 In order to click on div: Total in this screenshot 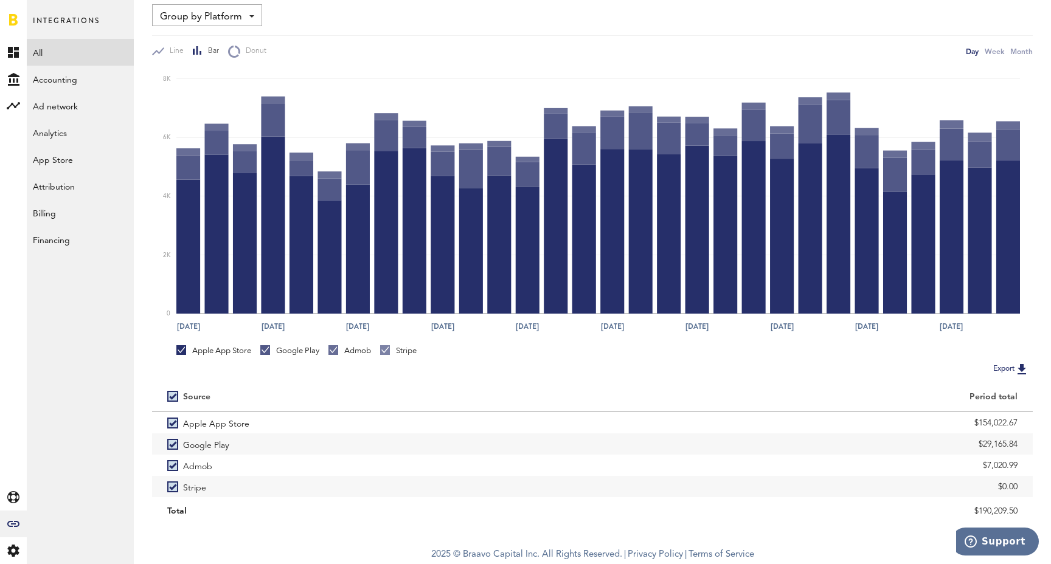, I will do `click(372, 511)`.